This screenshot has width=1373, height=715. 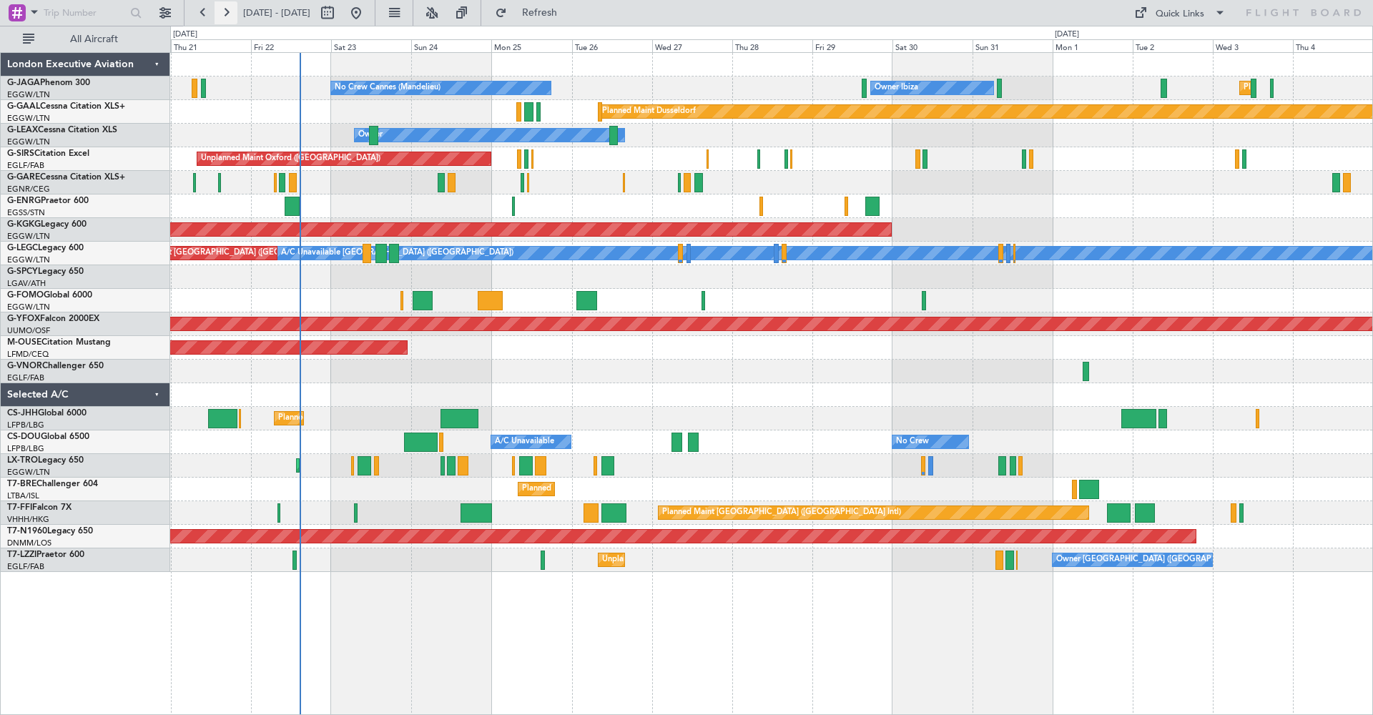 What do you see at coordinates (50, 531) in the screenshot?
I see `a: T7-N1960Legacy 650` at bounding box center [50, 531].